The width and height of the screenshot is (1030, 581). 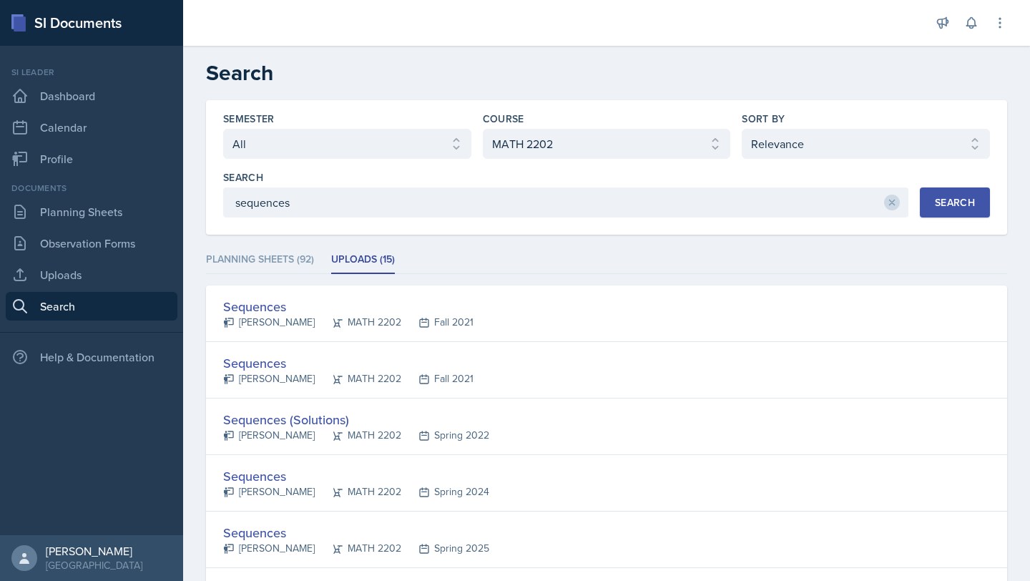 What do you see at coordinates (503, 119) in the screenshot?
I see `label: Course` at bounding box center [503, 119].